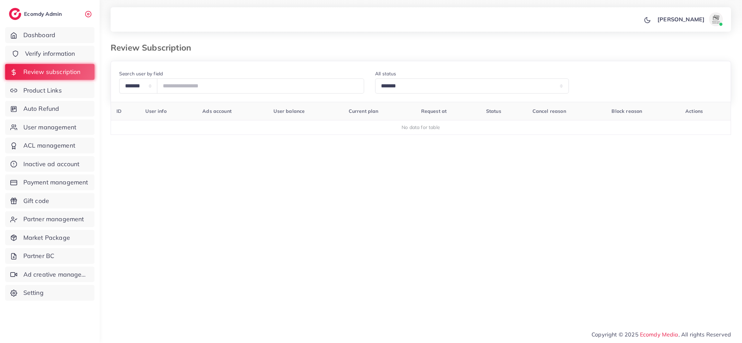 The height and width of the screenshot is (343, 742). What do you see at coordinates (36, 14) in the screenshot?
I see `a: logoEcomdy Admin` at bounding box center [36, 14].